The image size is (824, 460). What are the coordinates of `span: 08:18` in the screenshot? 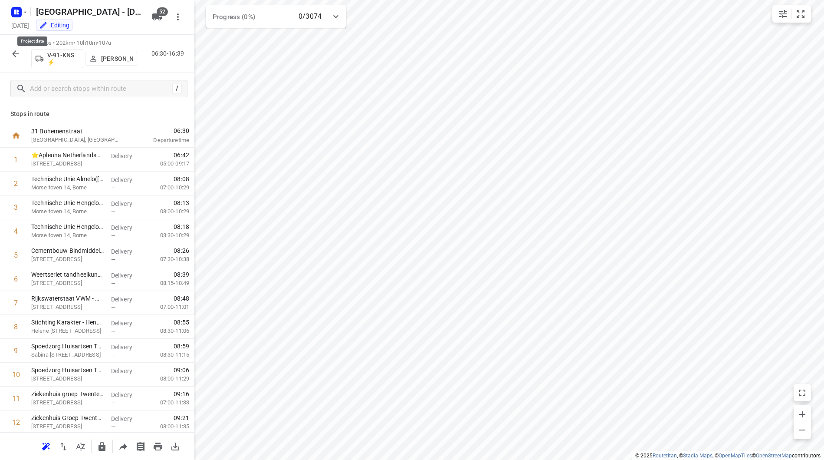 It's located at (181, 227).